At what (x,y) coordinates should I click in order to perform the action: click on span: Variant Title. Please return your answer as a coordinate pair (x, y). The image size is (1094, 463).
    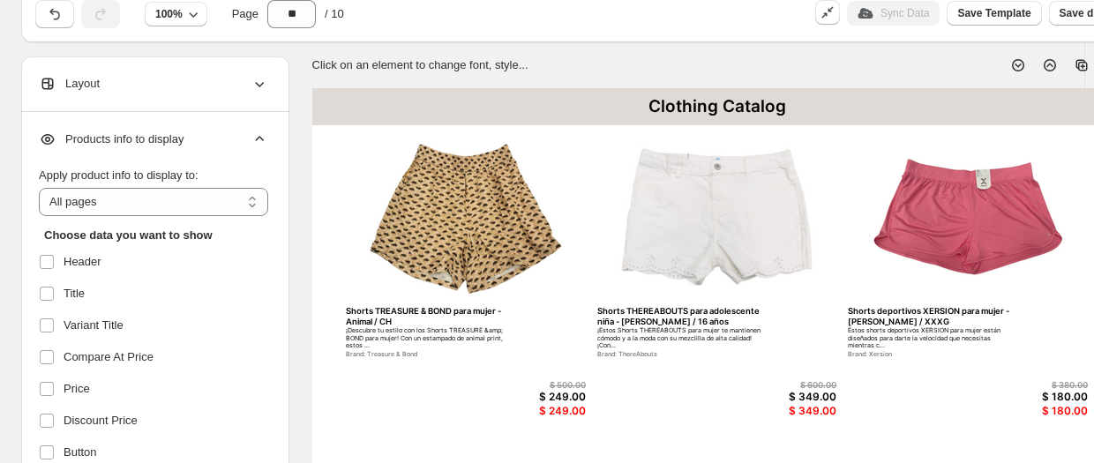
    Looking at the image, I should click on (94, 326).